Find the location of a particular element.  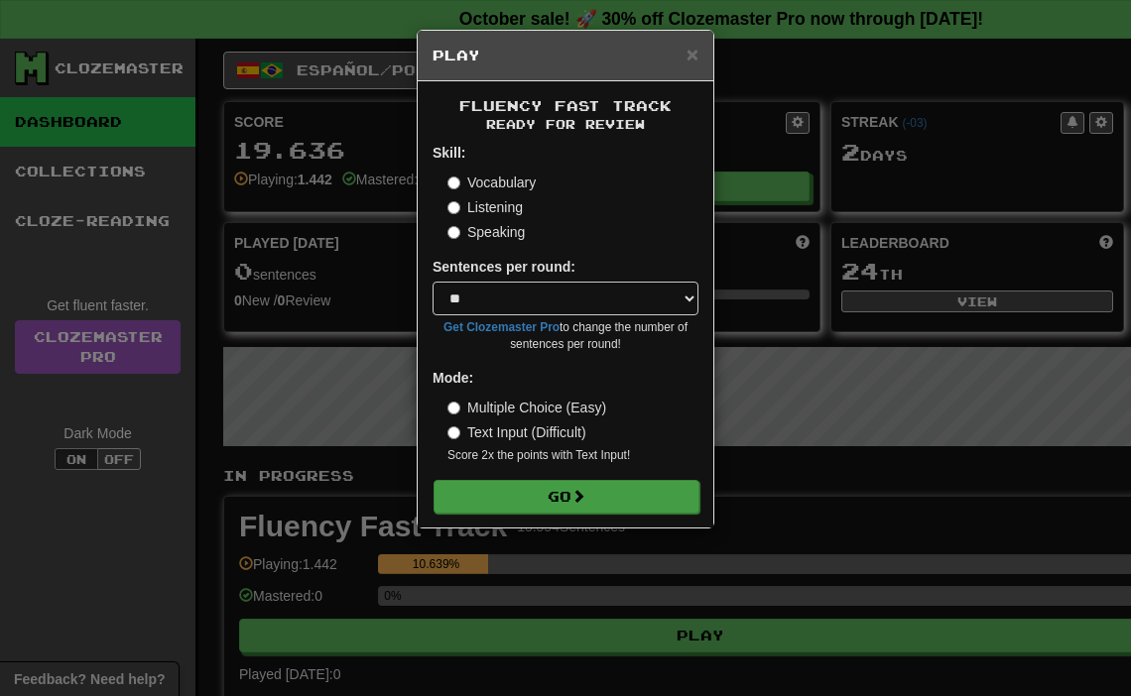

small: to change the number of sentences per round! is located at coordinates (565, 336).